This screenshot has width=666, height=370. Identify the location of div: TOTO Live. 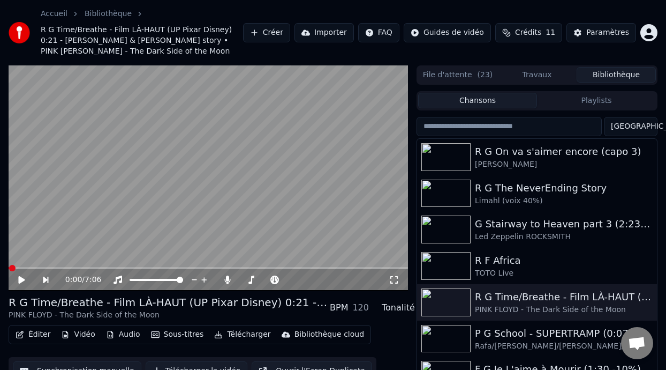
(564, 273).